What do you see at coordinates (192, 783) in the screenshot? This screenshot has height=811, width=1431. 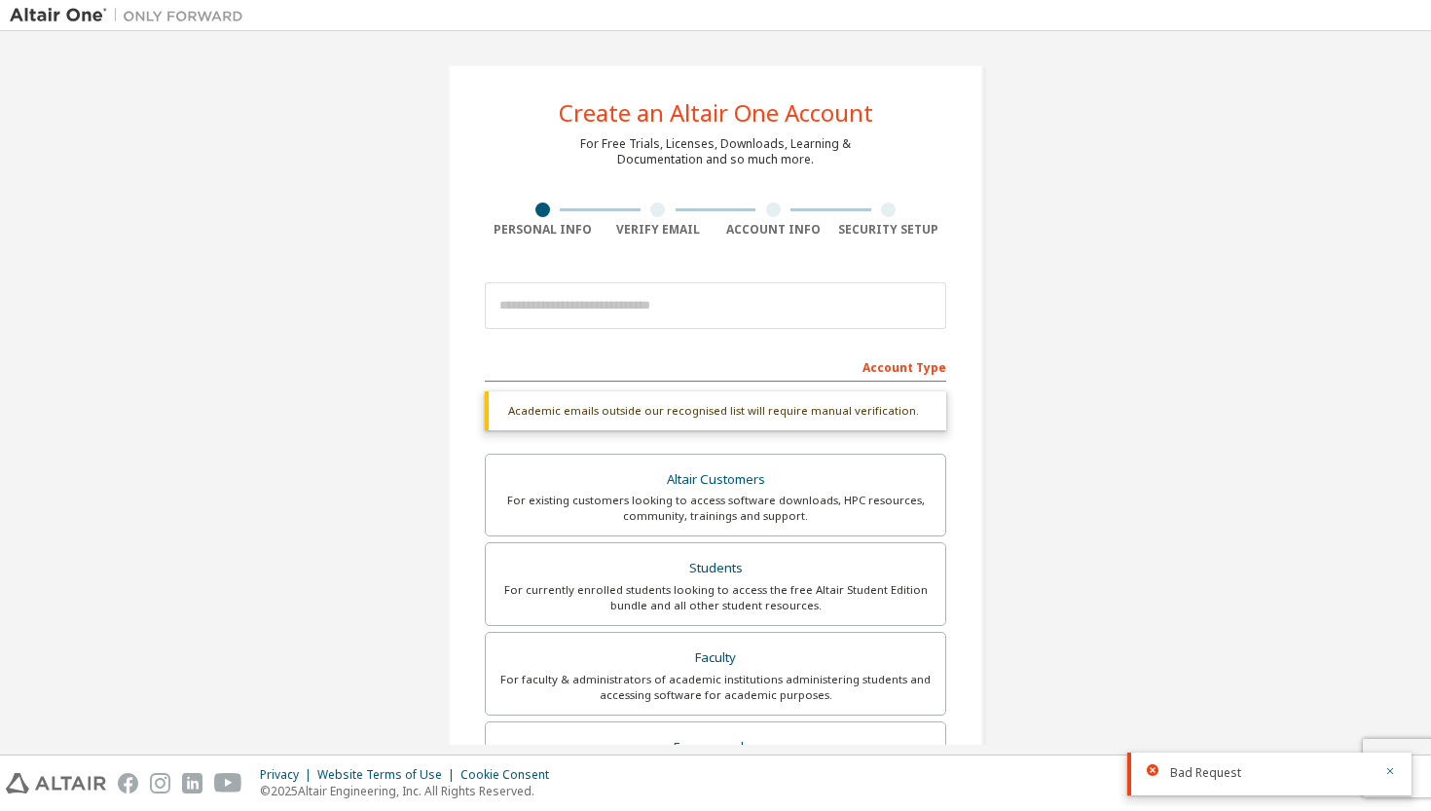 I see `img: linkedin.svg` at bounding box center [192, 783].